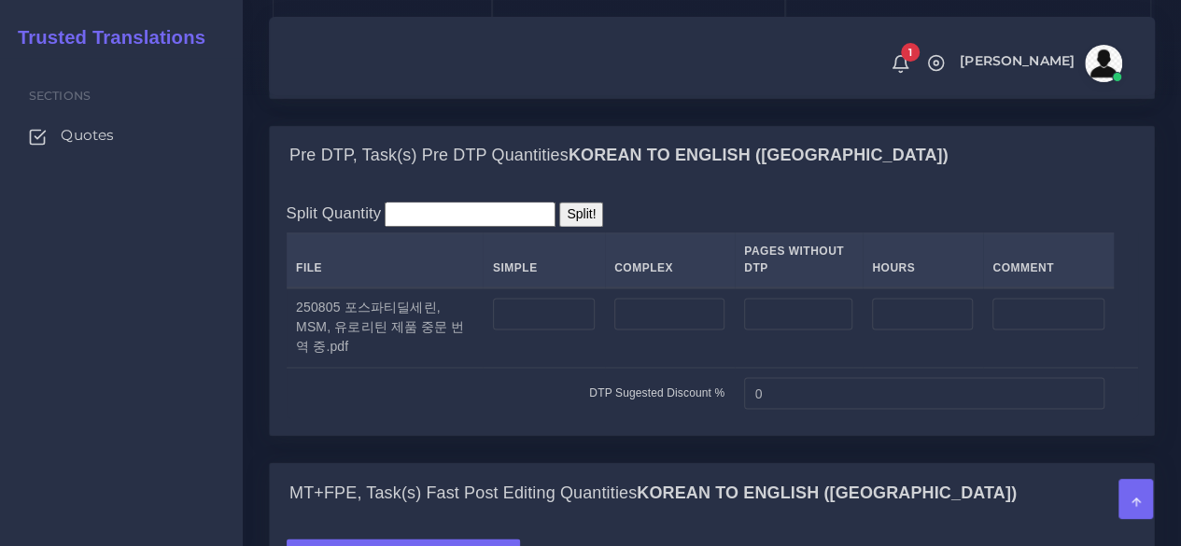 This screenshot has height=546, width=1181. Describe the element at coordinates (619, 156) in the screenshot. I see `h4: Pre DTP, Task(s) Pre DTP Quantities` at that location.